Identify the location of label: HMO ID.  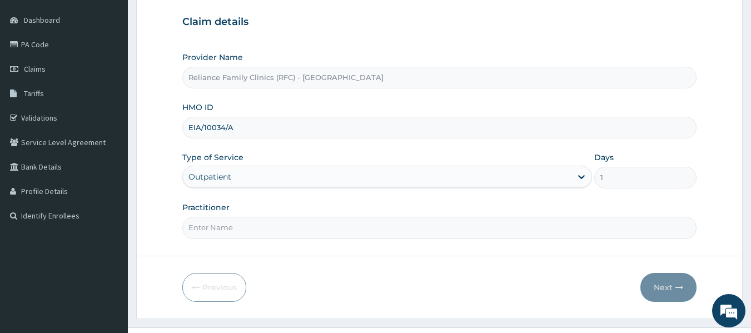
(198, 107).